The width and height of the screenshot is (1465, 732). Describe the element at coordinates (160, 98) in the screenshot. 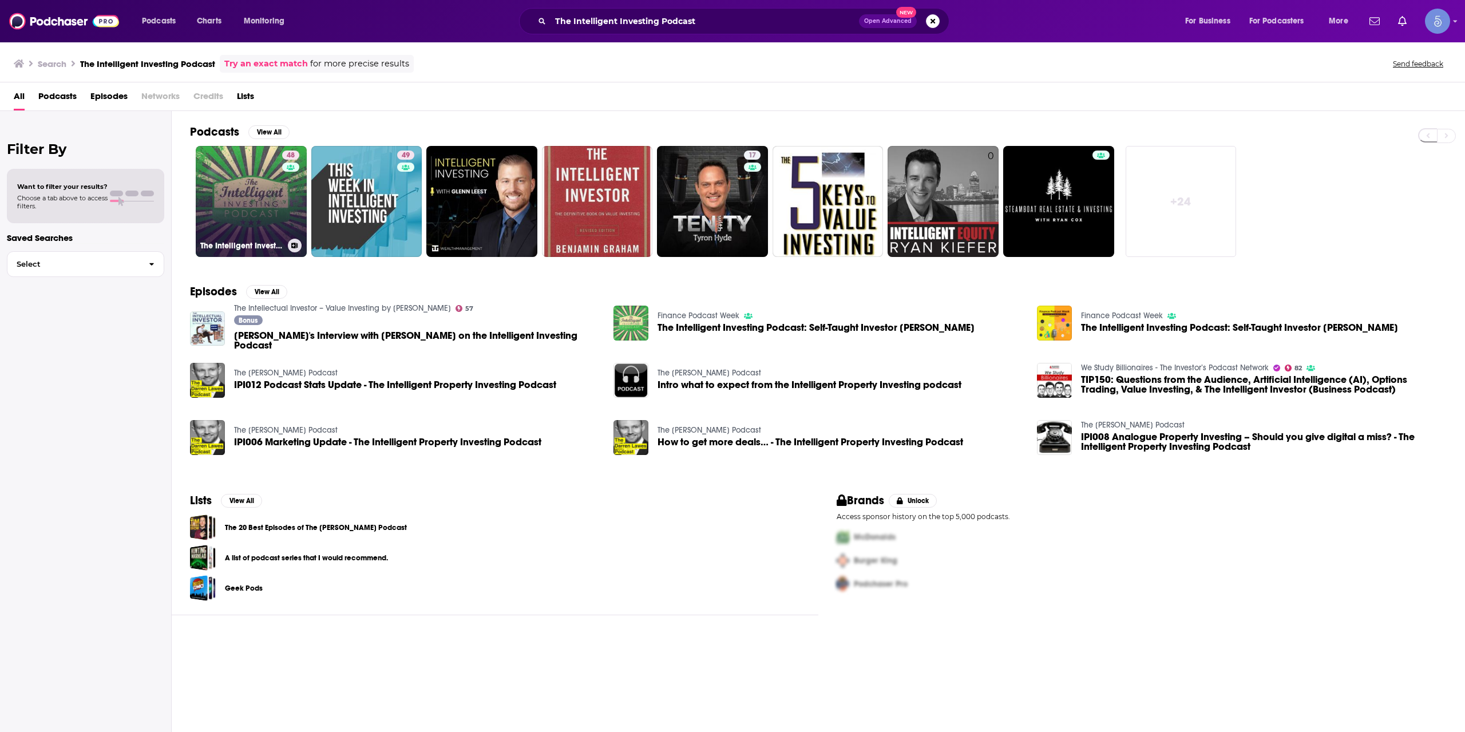

I see `span: Networks` at that location.